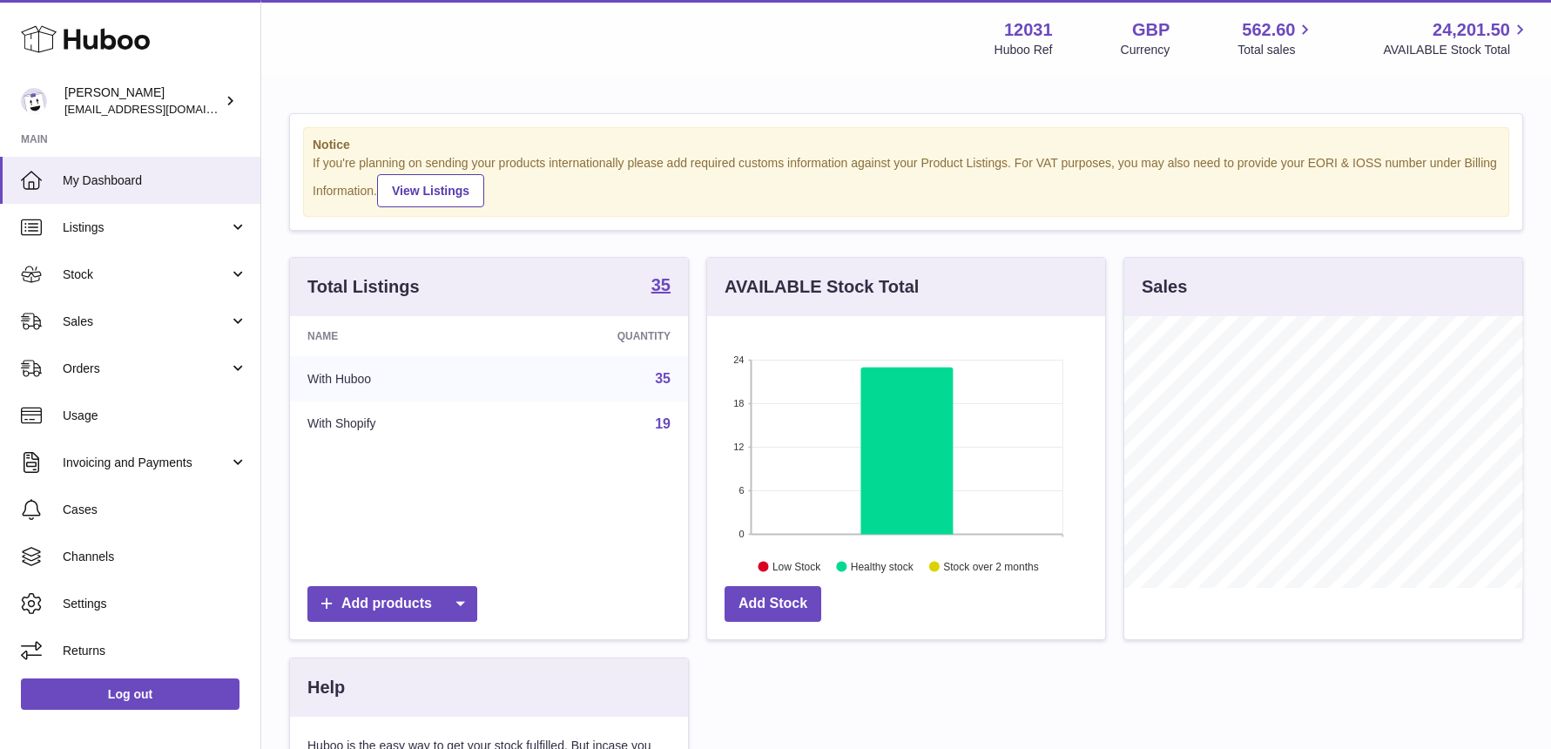  What do you see at coordinates (905, 181) in the screenshot?
I see `div: If you're planning on sending your products internationally please add required customs informati...` at bounding box center [905, 181].